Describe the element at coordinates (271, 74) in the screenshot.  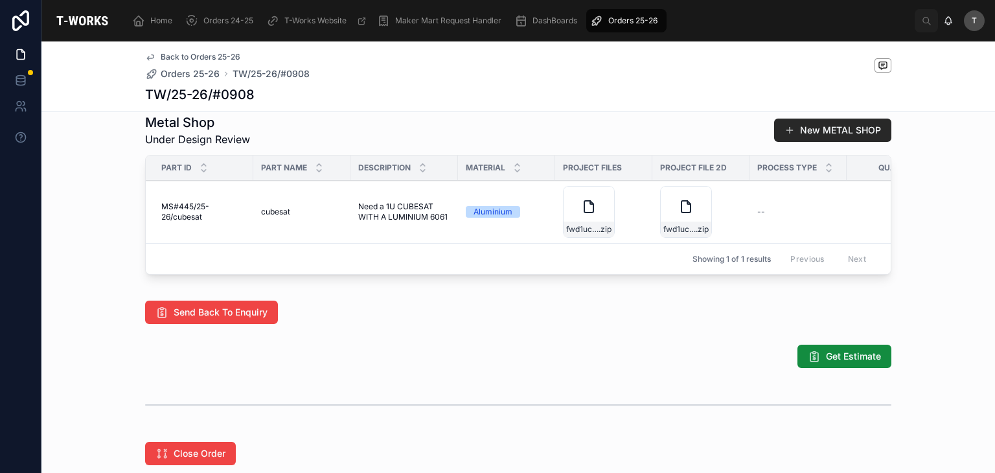
I see `span: TW/25-26/#0908` at that location.